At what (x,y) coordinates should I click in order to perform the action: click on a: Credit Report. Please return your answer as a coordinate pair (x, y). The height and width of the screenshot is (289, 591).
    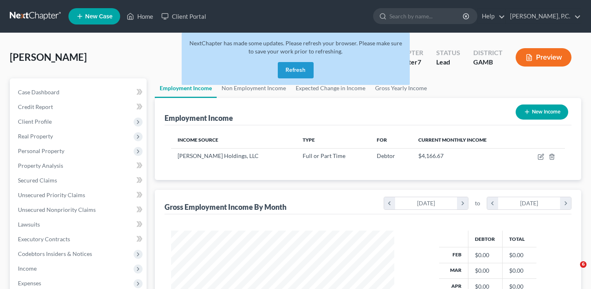
    Looking at the image, I should click on (79, 107).